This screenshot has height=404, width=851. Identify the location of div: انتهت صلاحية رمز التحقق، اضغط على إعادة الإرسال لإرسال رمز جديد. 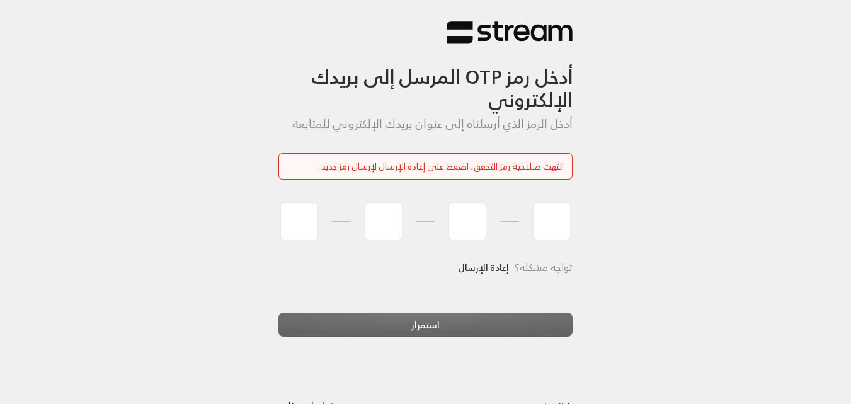
(426, 166).